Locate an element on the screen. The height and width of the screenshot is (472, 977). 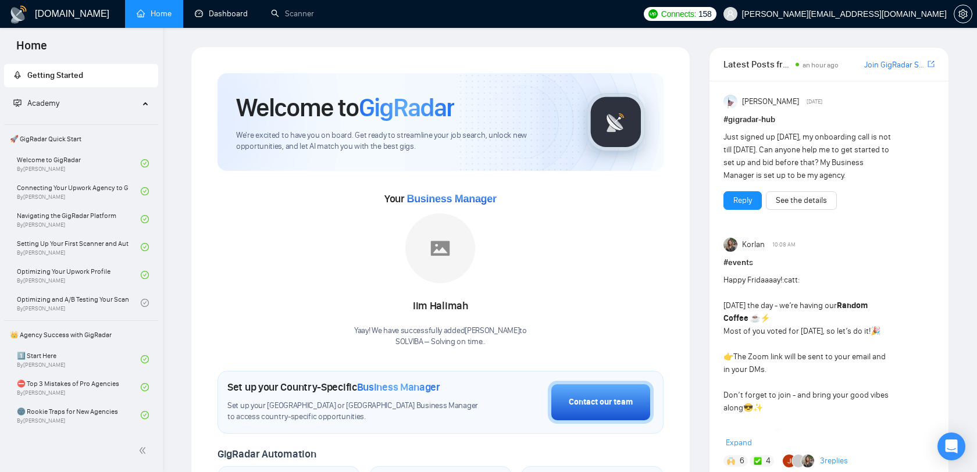
li: Getting Started is located at coordinates (81, 76).